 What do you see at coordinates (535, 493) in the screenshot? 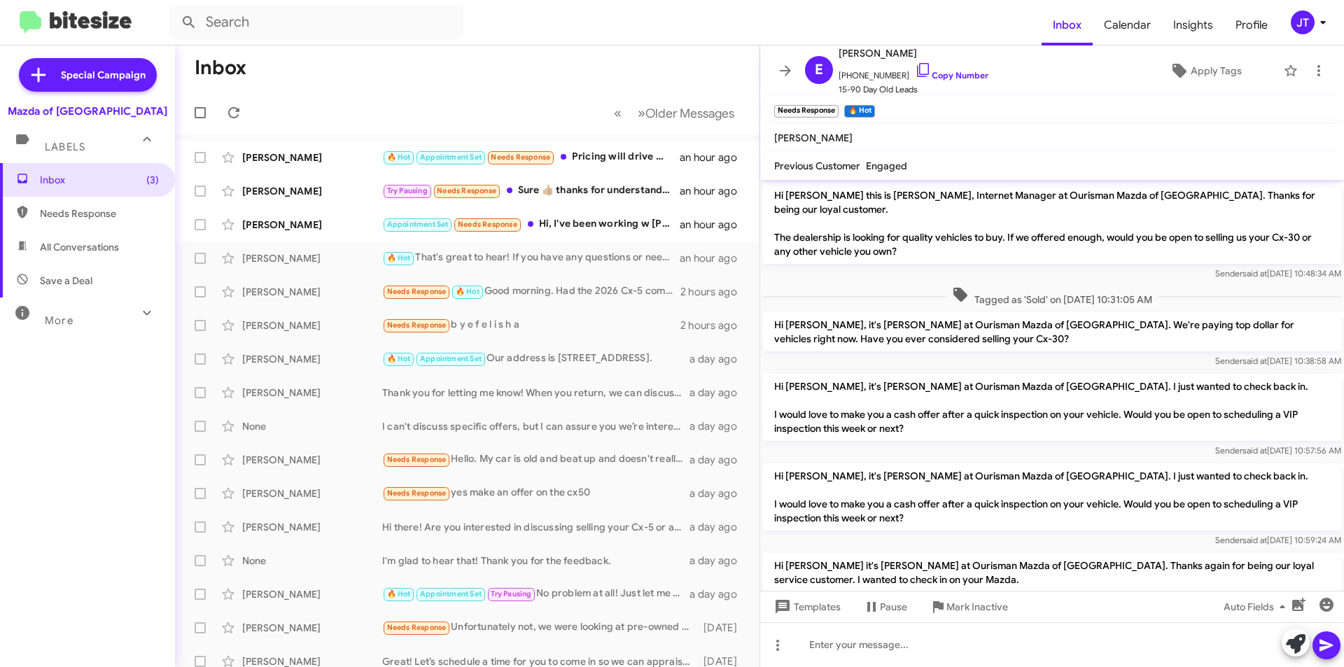
I see `div: yes make an offer on the cx50` at bounding box center [535, 493].